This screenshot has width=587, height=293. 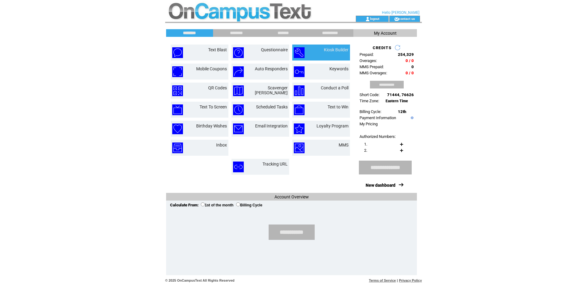 I want to click on a: Privacy Policy, so click(x=410, y=280).